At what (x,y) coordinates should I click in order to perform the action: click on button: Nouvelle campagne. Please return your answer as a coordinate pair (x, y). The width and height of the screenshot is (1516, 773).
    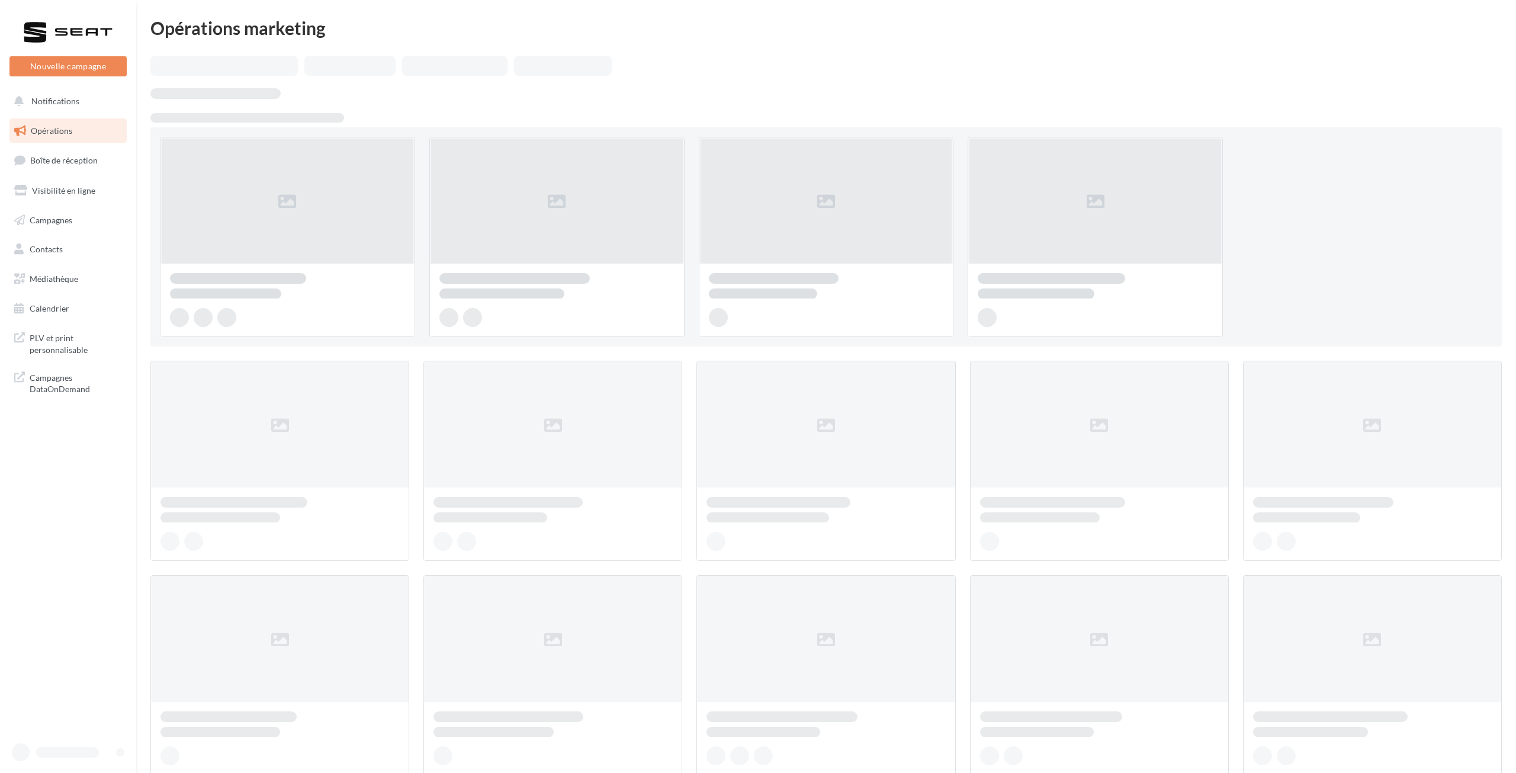
    Looking at the image, I should click on (68, 66).